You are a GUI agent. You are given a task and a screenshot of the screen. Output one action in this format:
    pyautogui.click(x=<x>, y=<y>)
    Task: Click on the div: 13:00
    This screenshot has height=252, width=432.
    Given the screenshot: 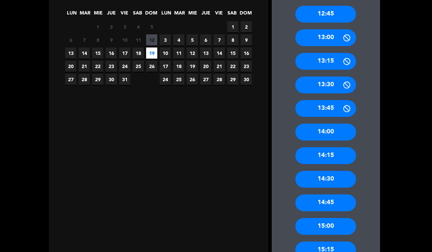 What is the action you would take?
    pyautogui.click(x=326, y=38)
    